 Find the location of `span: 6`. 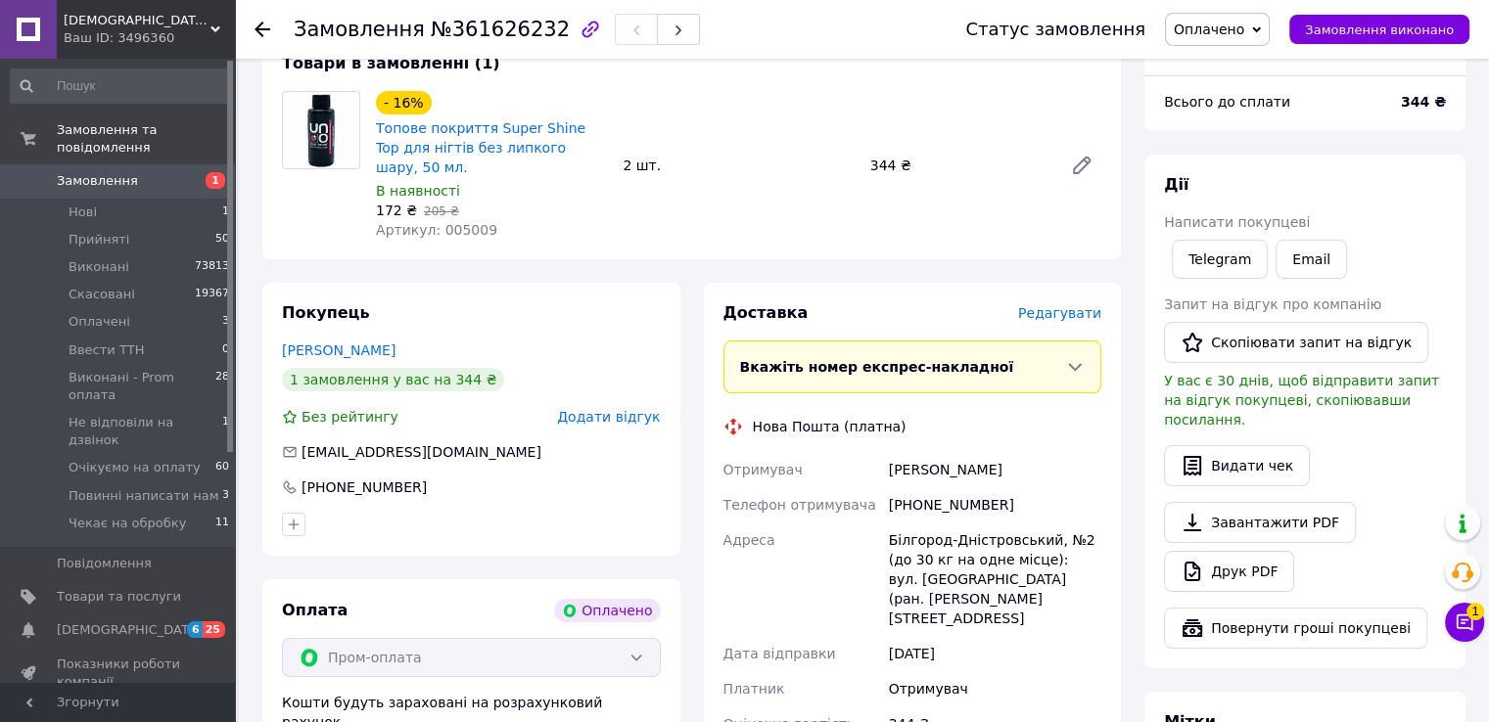

span: 6 is located at coordinates (195, 629).